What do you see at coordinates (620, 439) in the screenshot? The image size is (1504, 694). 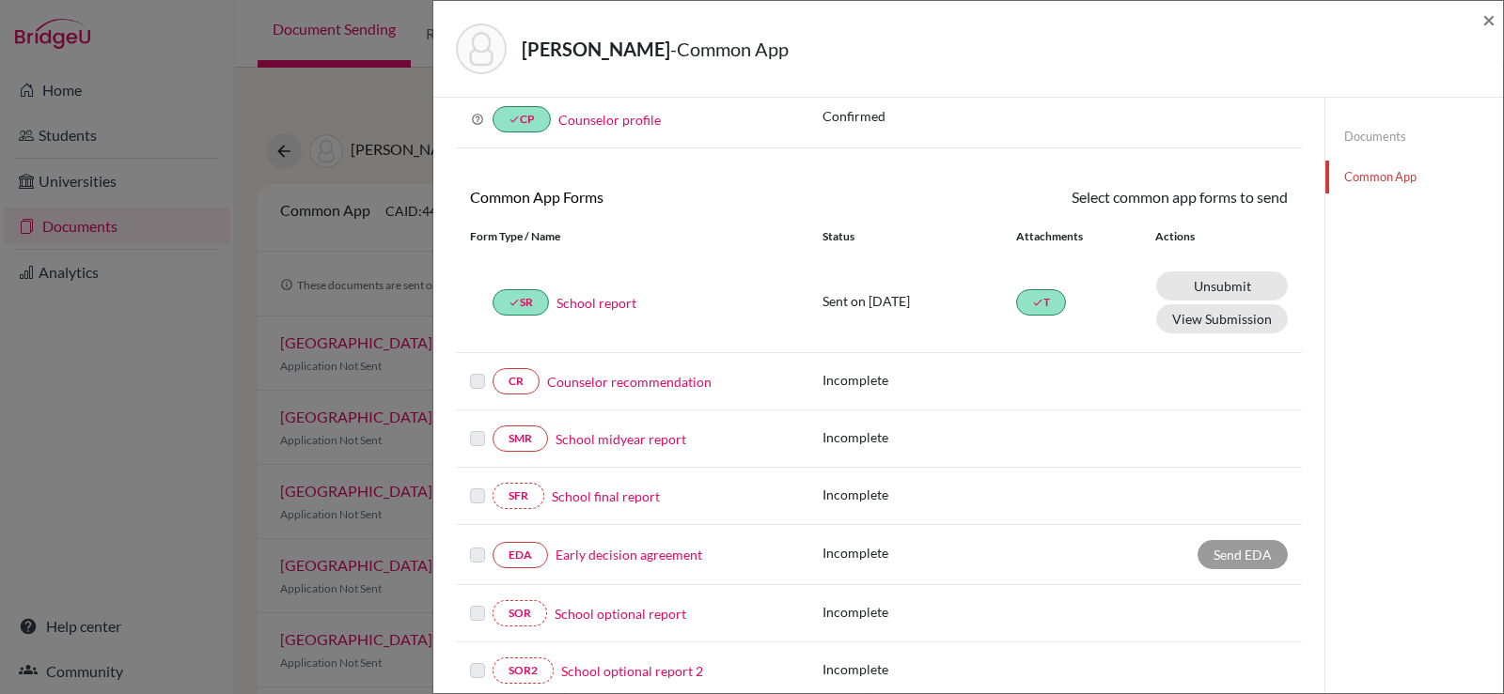 I see `a: School midyear report` at bounding box center [620, 439].